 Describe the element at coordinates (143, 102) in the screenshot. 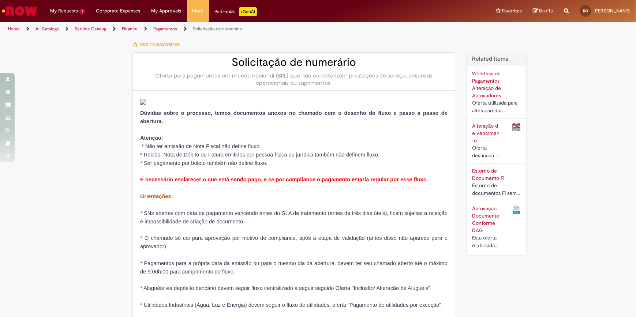

I see `img: sys_attachment.do` at that location.